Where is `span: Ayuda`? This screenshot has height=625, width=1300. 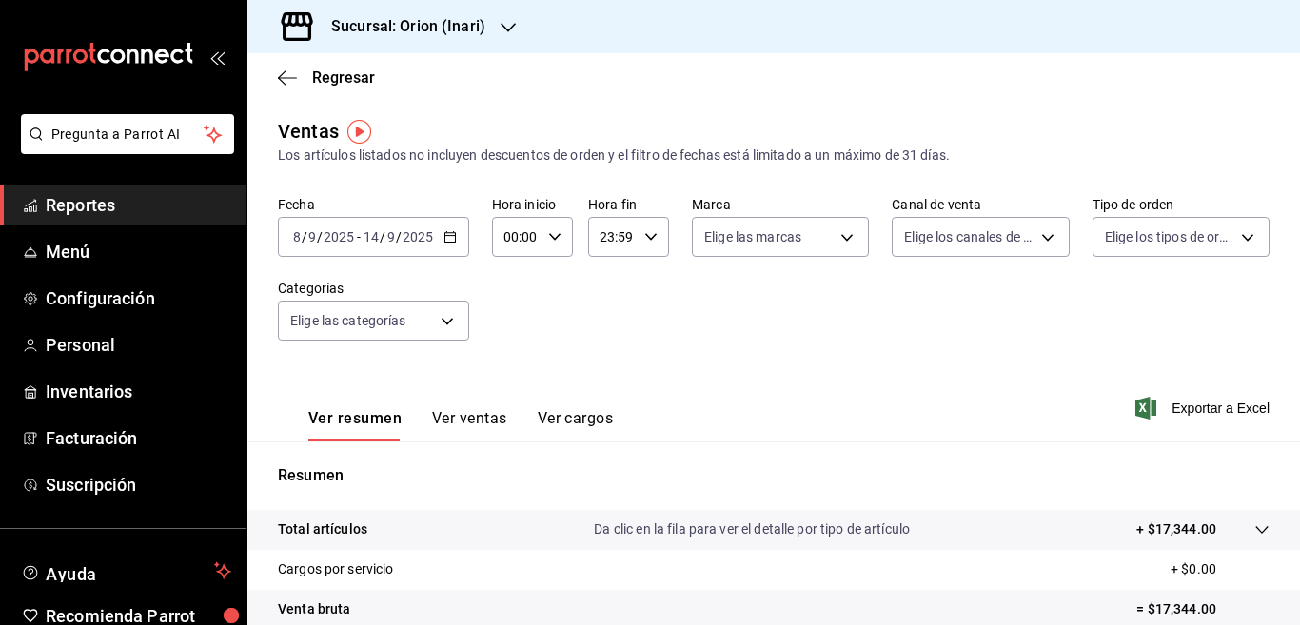 span: Ayuda is located at coordinates (126, 571).